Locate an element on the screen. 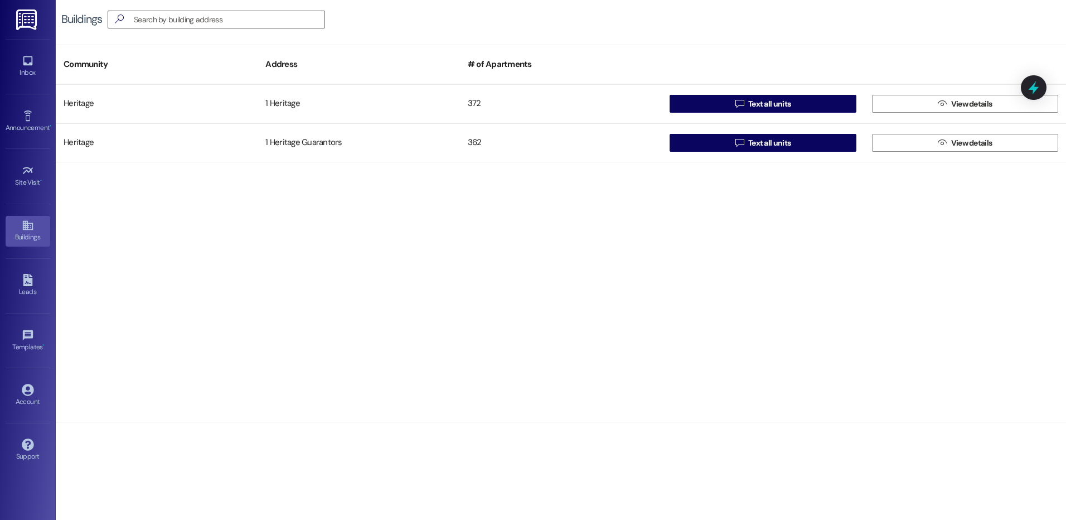 The width and height of the screenshot is (1066, 520). div: 362 is located at coordinates (561, 143).